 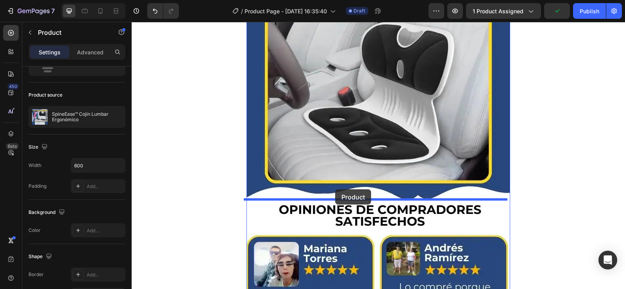 What do you see at coordinates (12, 146) in the screenshot?
I see `div: Beta` at bounding box center [12, 146].